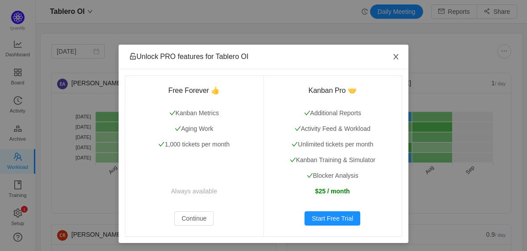 The width and height of the screenshot is (527, 251). Describe the element at coordinates (396, 57) in the screenshot. I see `button: Close` at that location.